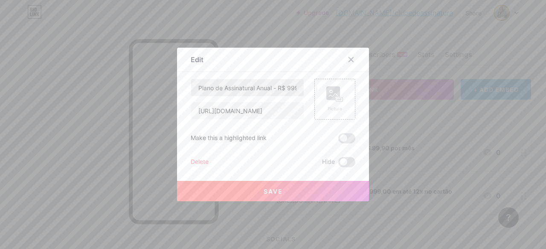 Image resolution: width=546 pixels, height=249 pixels. What do you see at coordinates (335, 109) in the screenshot?
I see `div: Picture` at bounding box center [335, 109].